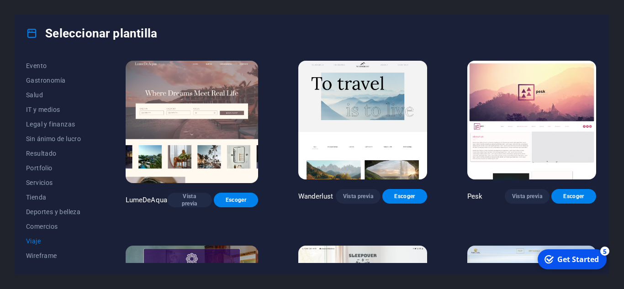 The image size is (624, 289). I want to click on span: Salud, so click(56, 95).